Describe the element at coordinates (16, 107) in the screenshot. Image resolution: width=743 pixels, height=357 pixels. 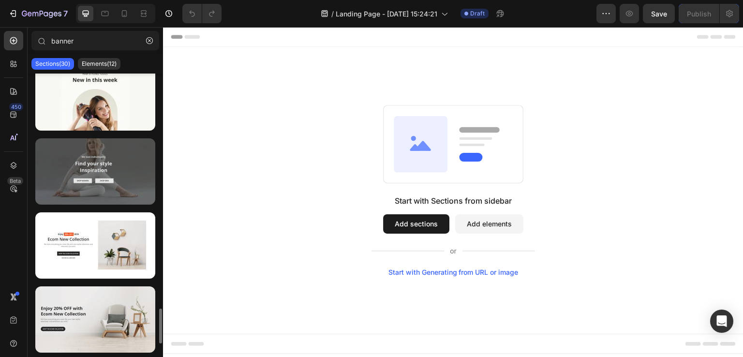
I see `div: 450` at that location.